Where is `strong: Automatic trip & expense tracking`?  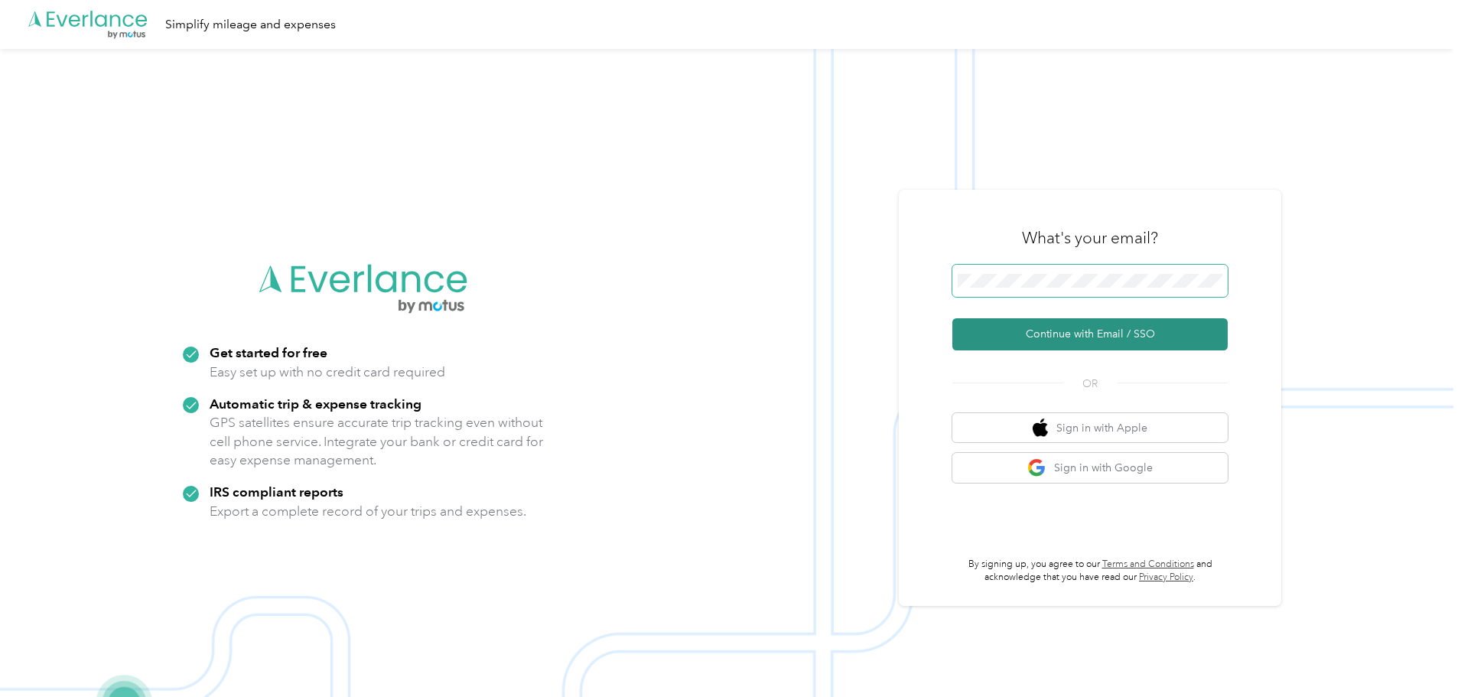
strong: Automatic trip & expense tracking is located at coordinates (315, 403).